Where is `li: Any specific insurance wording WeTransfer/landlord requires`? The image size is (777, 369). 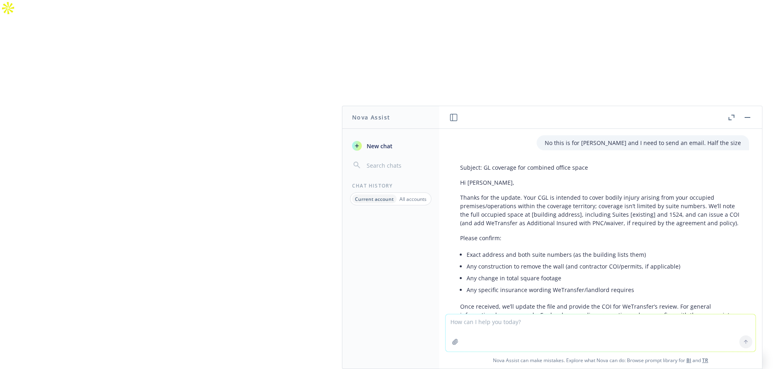 li: Any specific insurance wording WeTransfer/landlord requires is located at coordinates (604, 290).